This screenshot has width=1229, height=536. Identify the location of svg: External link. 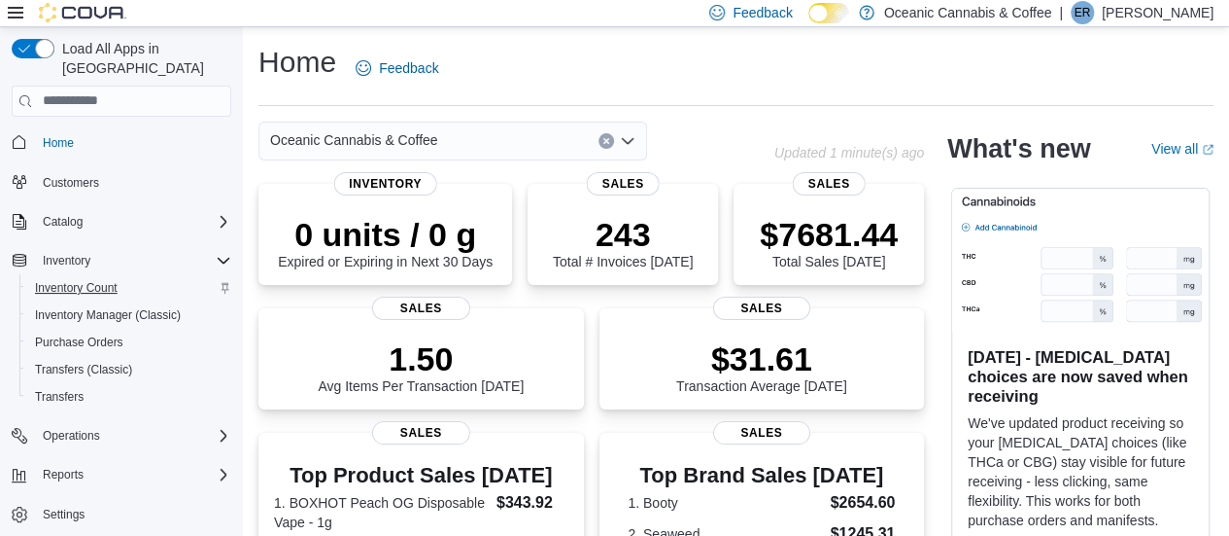
(1208, 150).